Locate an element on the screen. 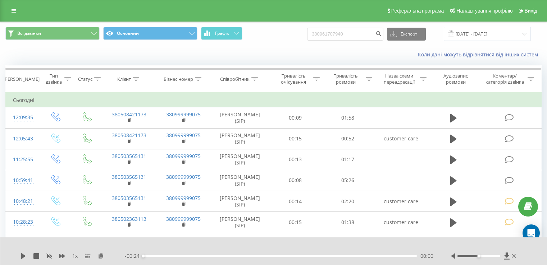 The height and width of the screenshot is (265, 547). button: Всі дзвінки is located at coordinates (53, 33).